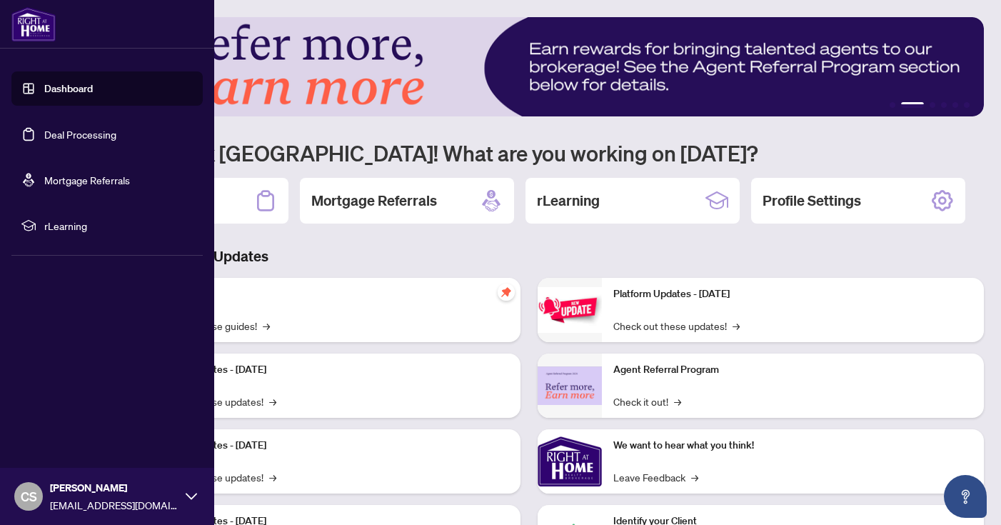  I want to click on a: Check out these updates!→, so click(676, 326).